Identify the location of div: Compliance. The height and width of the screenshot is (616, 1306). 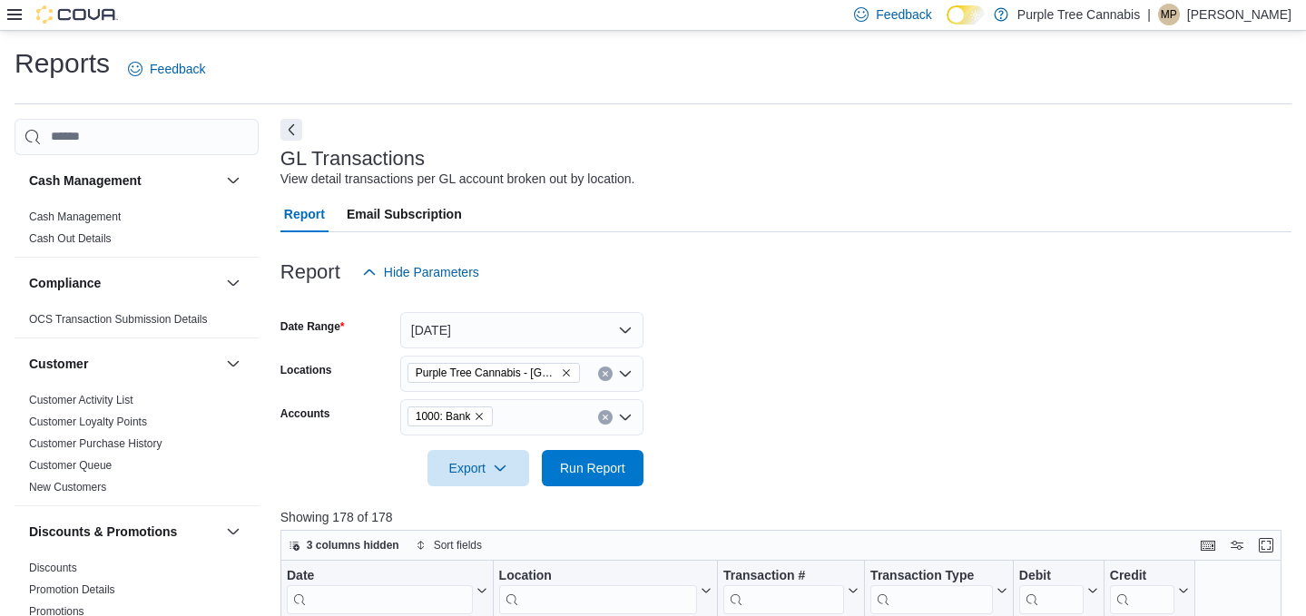
(136, 323).